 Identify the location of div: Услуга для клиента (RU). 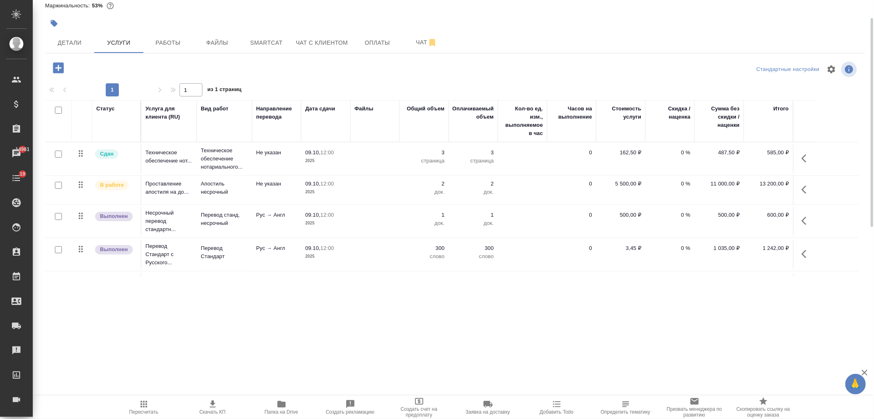
(169, 113).